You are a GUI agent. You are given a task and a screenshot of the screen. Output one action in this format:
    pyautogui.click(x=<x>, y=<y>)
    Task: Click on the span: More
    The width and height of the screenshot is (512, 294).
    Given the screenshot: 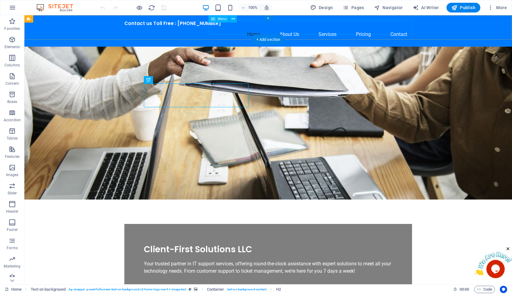 What is the action you would take?
    pyautogui.click(x=497, y=8)
    